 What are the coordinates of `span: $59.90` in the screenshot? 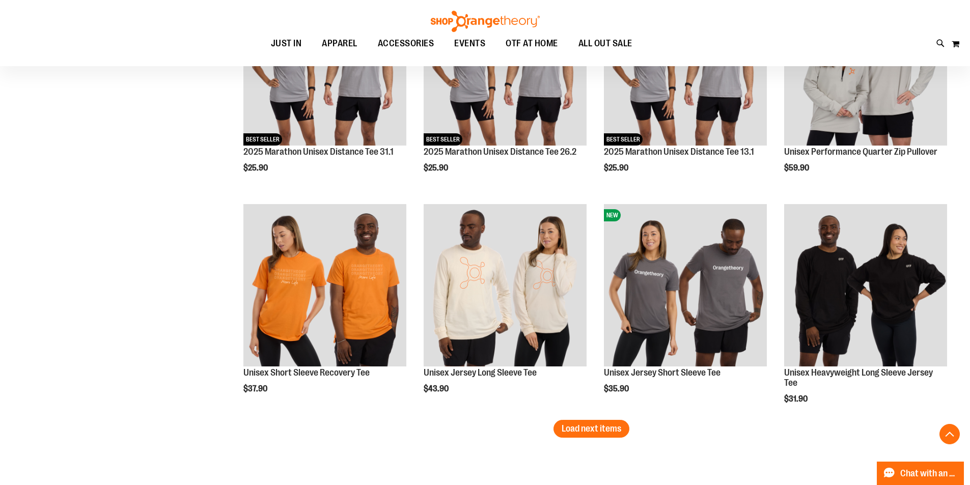 It's located at (798, 168).